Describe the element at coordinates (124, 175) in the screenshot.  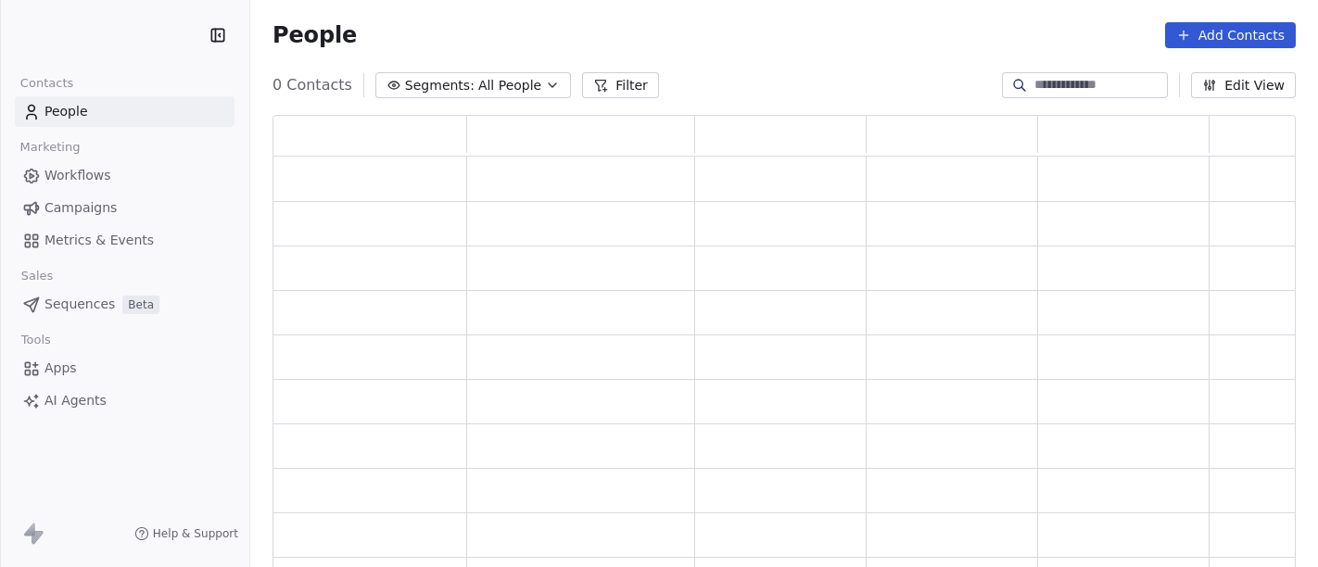
I see `a: Workflows` at that location.